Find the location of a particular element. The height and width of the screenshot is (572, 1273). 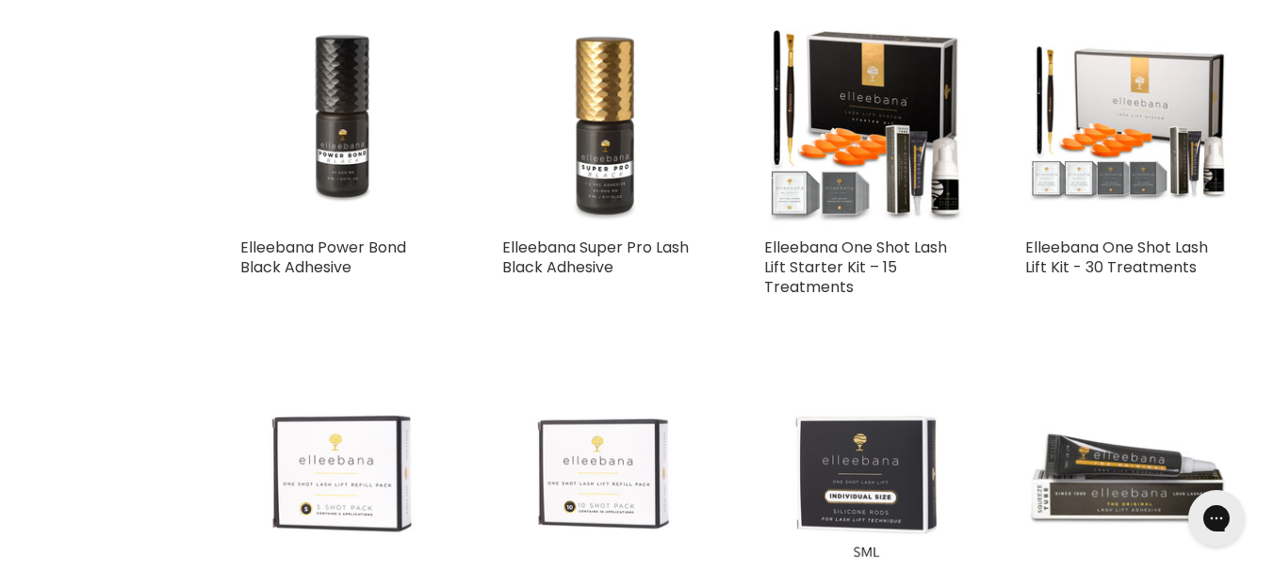

a: Elleebana Super Pro Lash Black Adhesive is located at coordinates (596, 257).